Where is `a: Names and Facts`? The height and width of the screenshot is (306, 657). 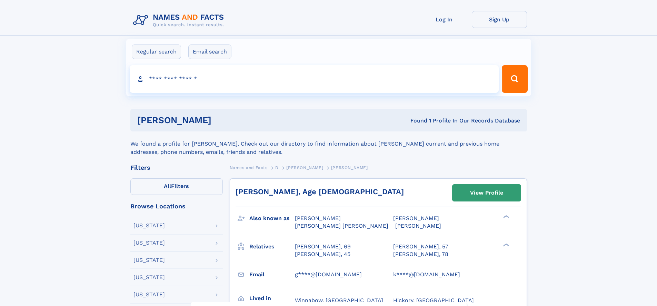 a: Names and Facts is located at coordinates (249, 167).